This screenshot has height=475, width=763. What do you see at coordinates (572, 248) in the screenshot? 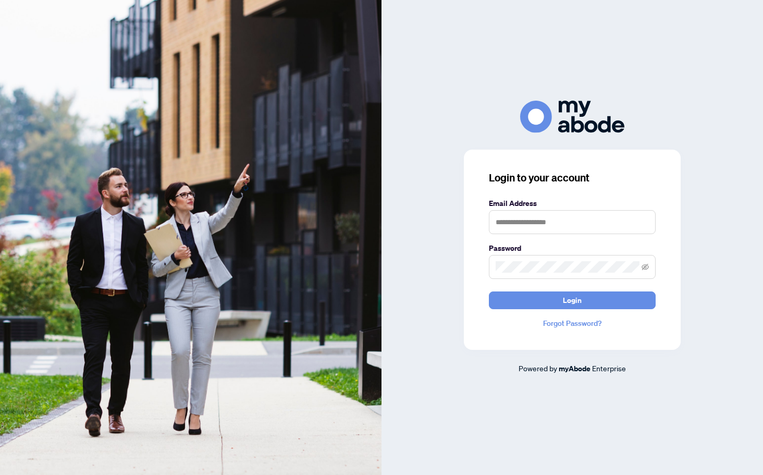
I see `label: Password` at bounding box center [572, 248].